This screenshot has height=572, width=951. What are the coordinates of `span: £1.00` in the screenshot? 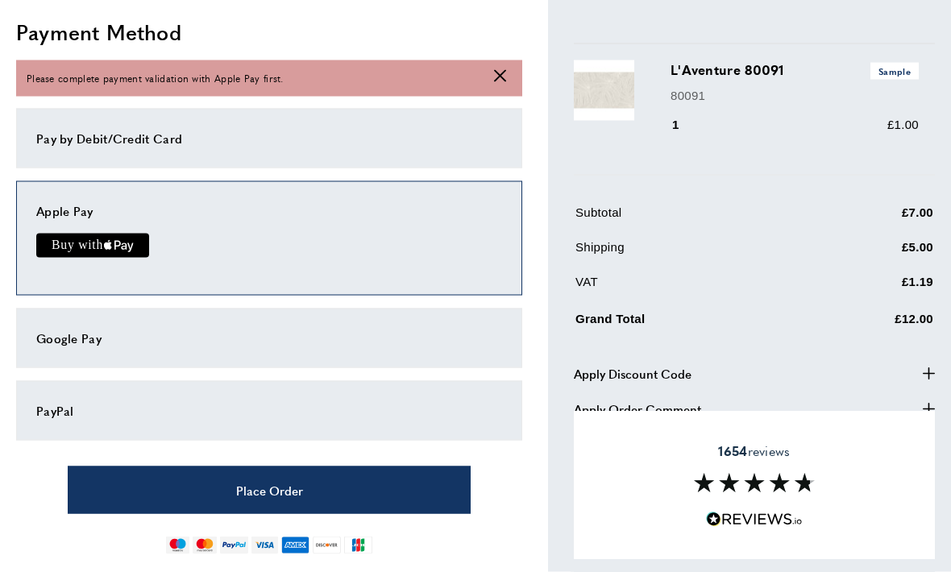 It's located at (903, 124).